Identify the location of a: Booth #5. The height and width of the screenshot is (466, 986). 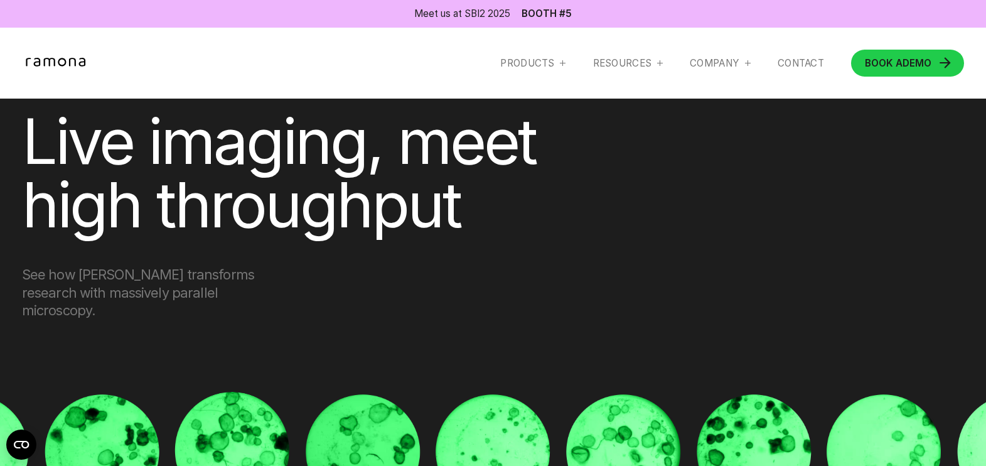
(547, 13).